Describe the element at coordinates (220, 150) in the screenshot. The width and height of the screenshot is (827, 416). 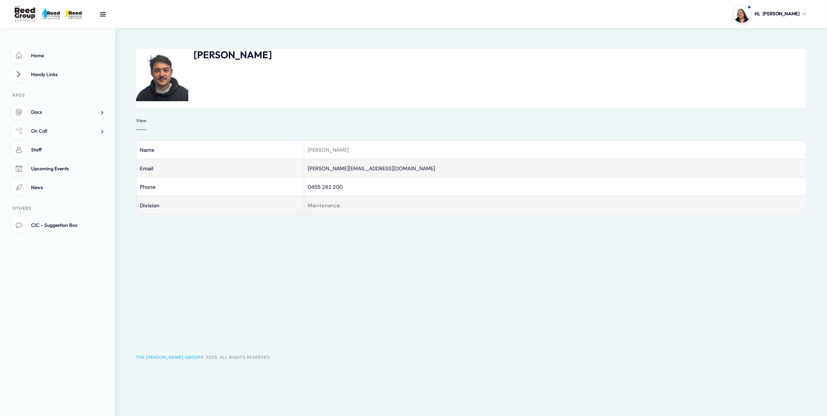
I see `td: Name` at that location.